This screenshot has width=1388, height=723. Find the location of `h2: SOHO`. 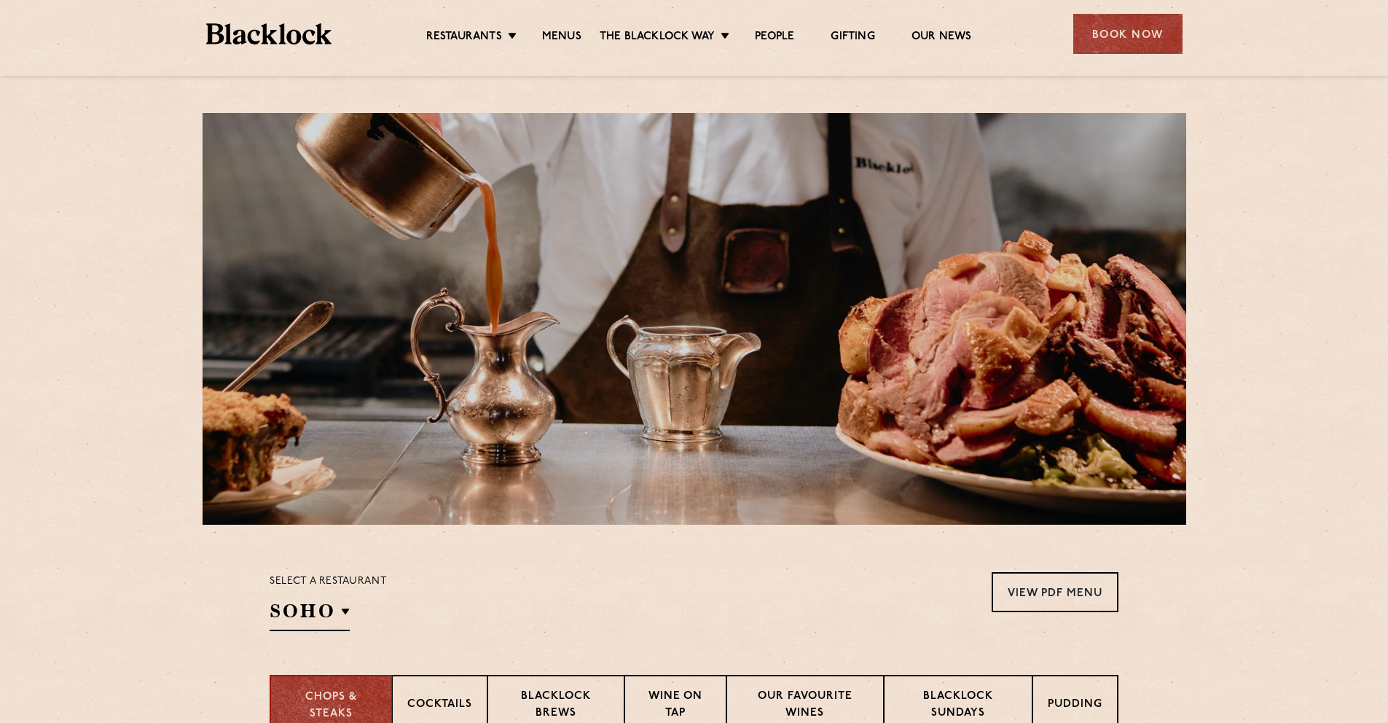

h2: SOHO is located at coordinates (310, 614).